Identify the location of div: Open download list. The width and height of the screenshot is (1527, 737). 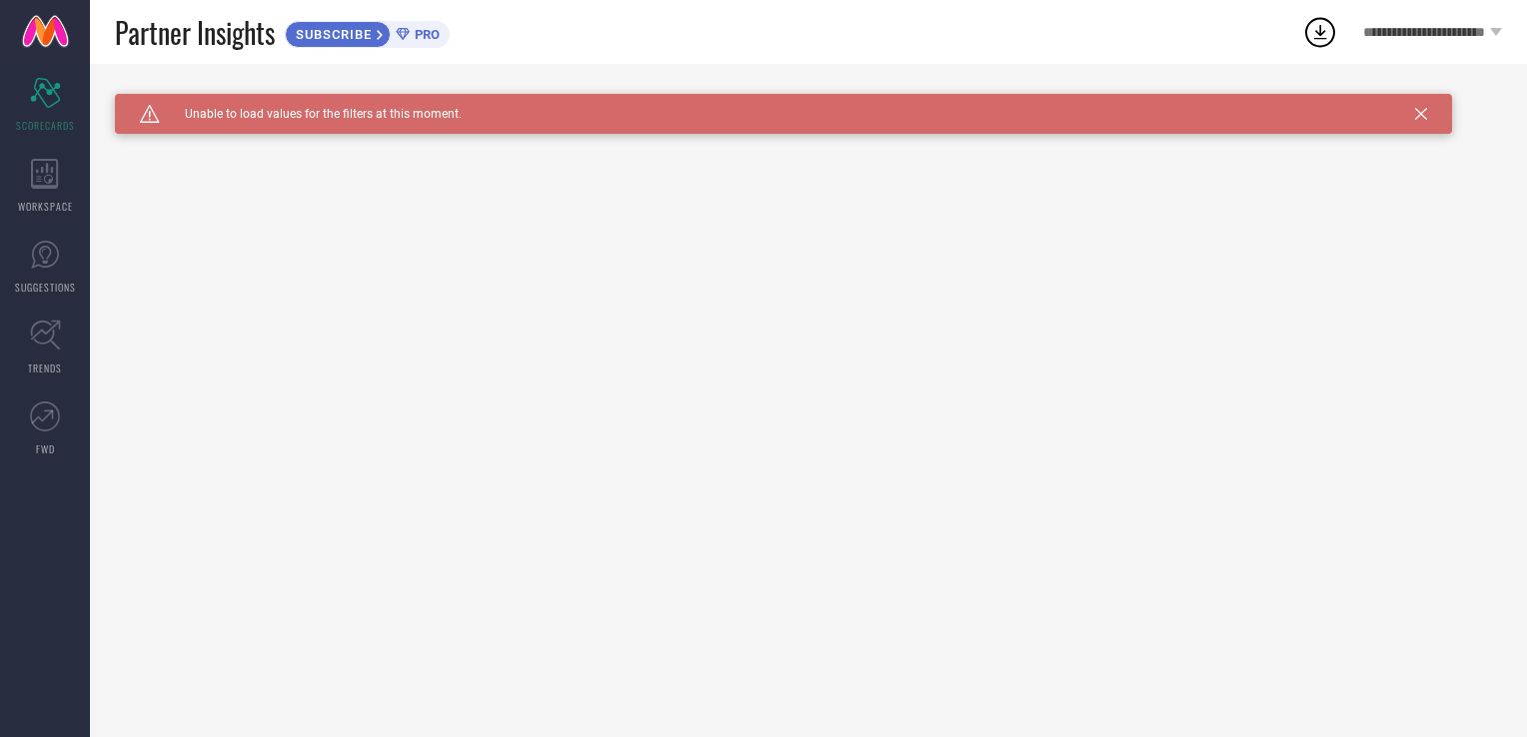
(1320, 32).